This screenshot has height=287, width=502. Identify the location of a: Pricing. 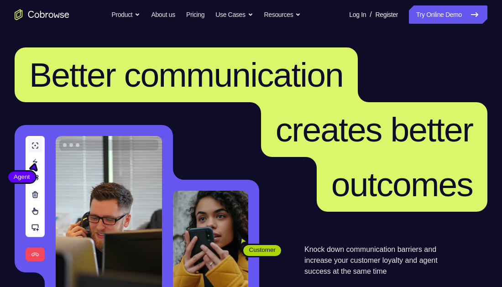
(195, 15).